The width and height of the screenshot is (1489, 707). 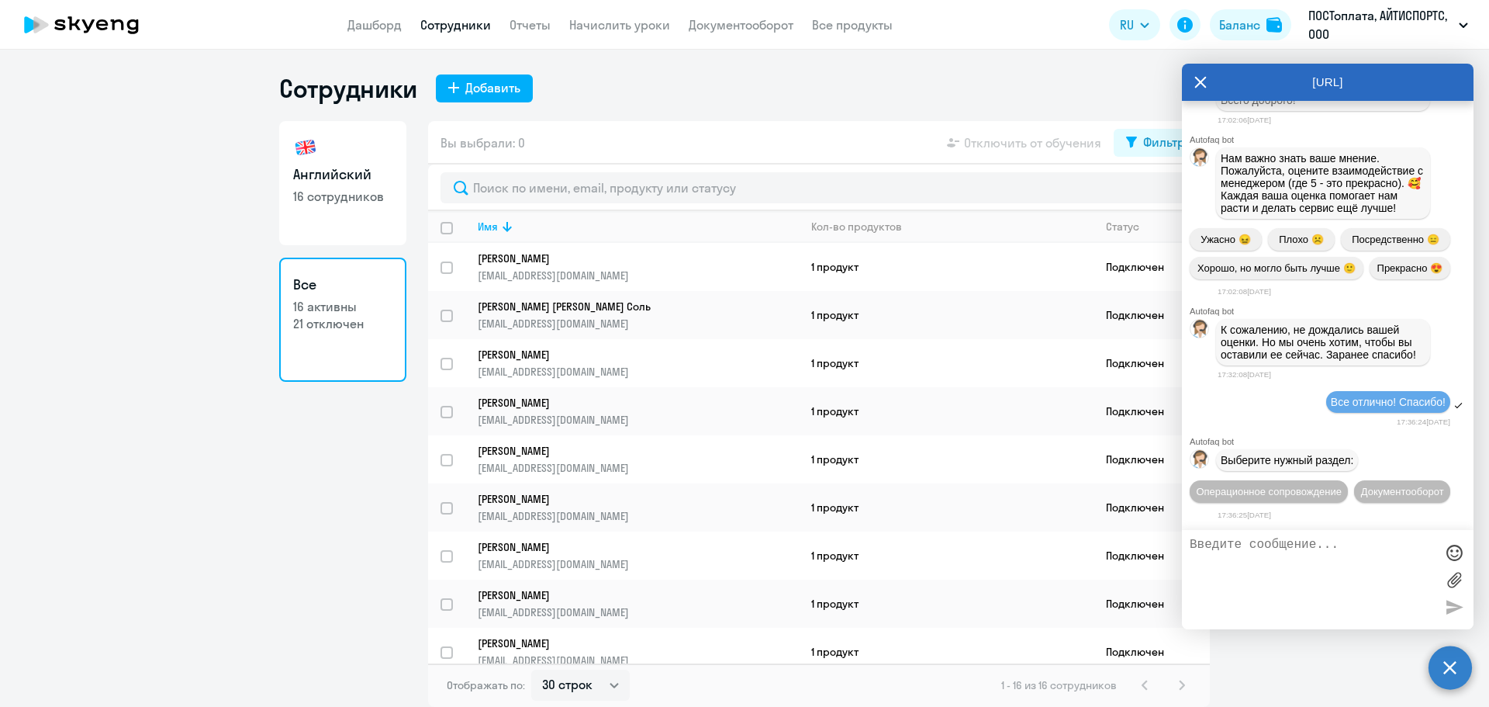 What do you see at coordinates (455, 25) in the screenshot?
I see `a: Сотрудники` at bounding box center [455, 25].